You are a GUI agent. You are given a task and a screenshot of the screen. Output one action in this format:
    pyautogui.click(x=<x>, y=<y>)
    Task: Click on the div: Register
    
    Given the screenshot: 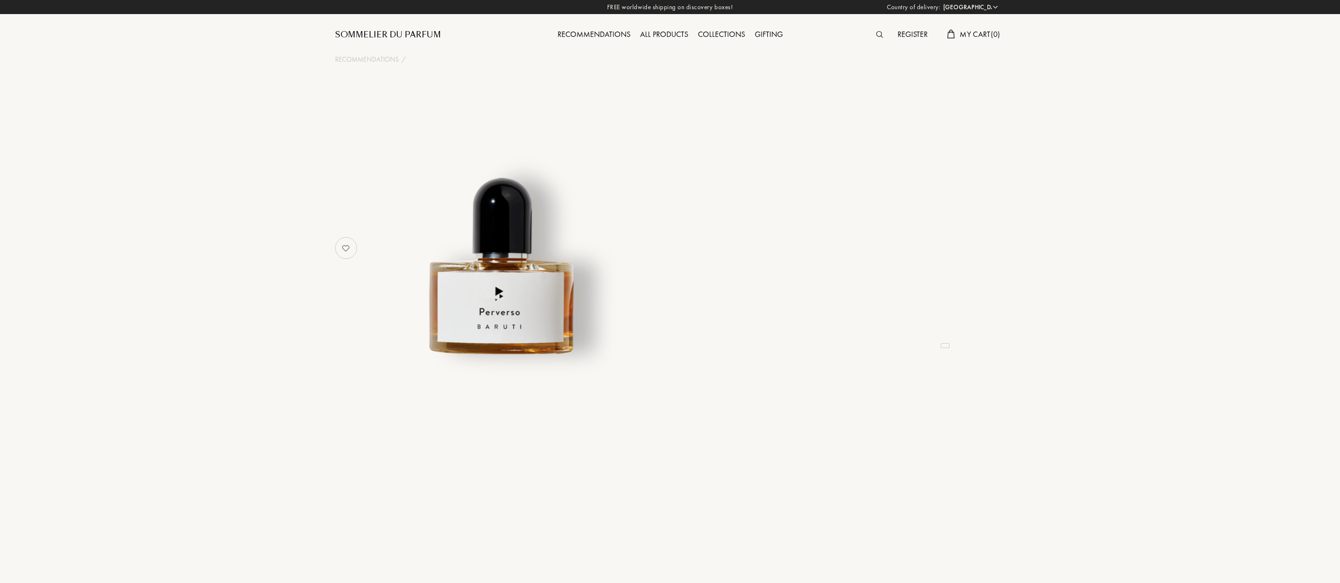 What is the action you would take?
    pyautogui.click(x=912, y=35)
    